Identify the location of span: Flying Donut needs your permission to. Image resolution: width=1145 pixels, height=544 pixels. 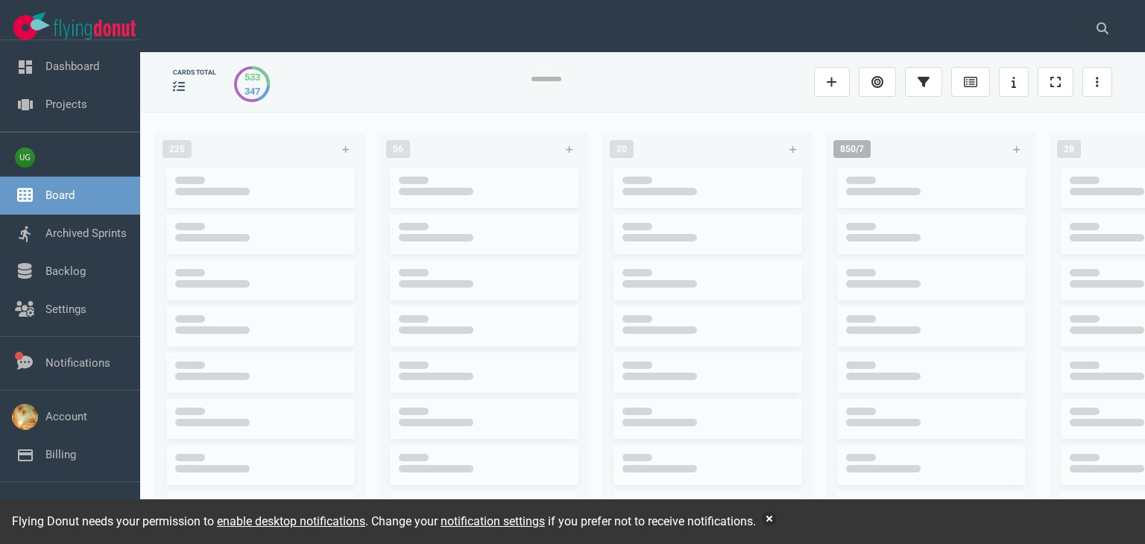
(189, 521).